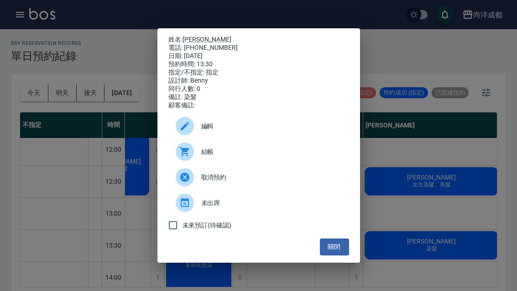  I want to click on span: 取消預約, so click(272, 177).